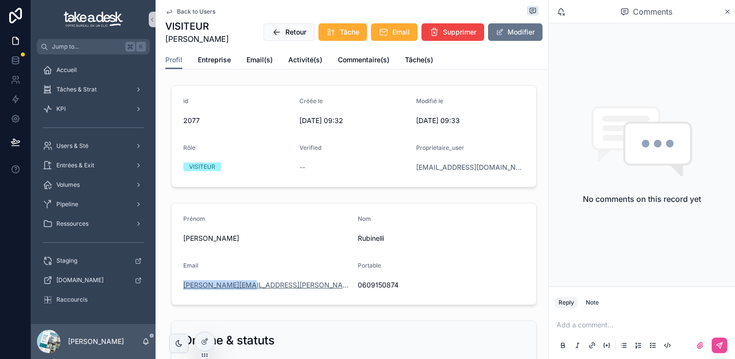 This screenshot has height=359, width=735. Describe the element at coordinates (310, 147) in the screenshot. I see `span: Verified` at that location.